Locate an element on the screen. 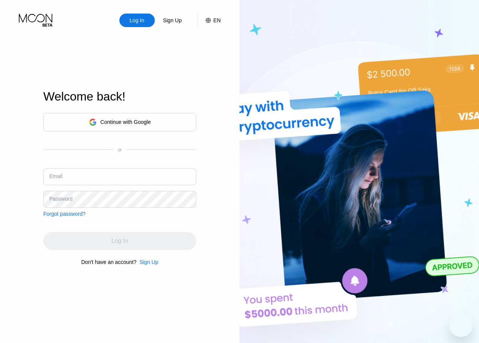 The image size is (479, 343). div: or is located at coordinates (120, 150).